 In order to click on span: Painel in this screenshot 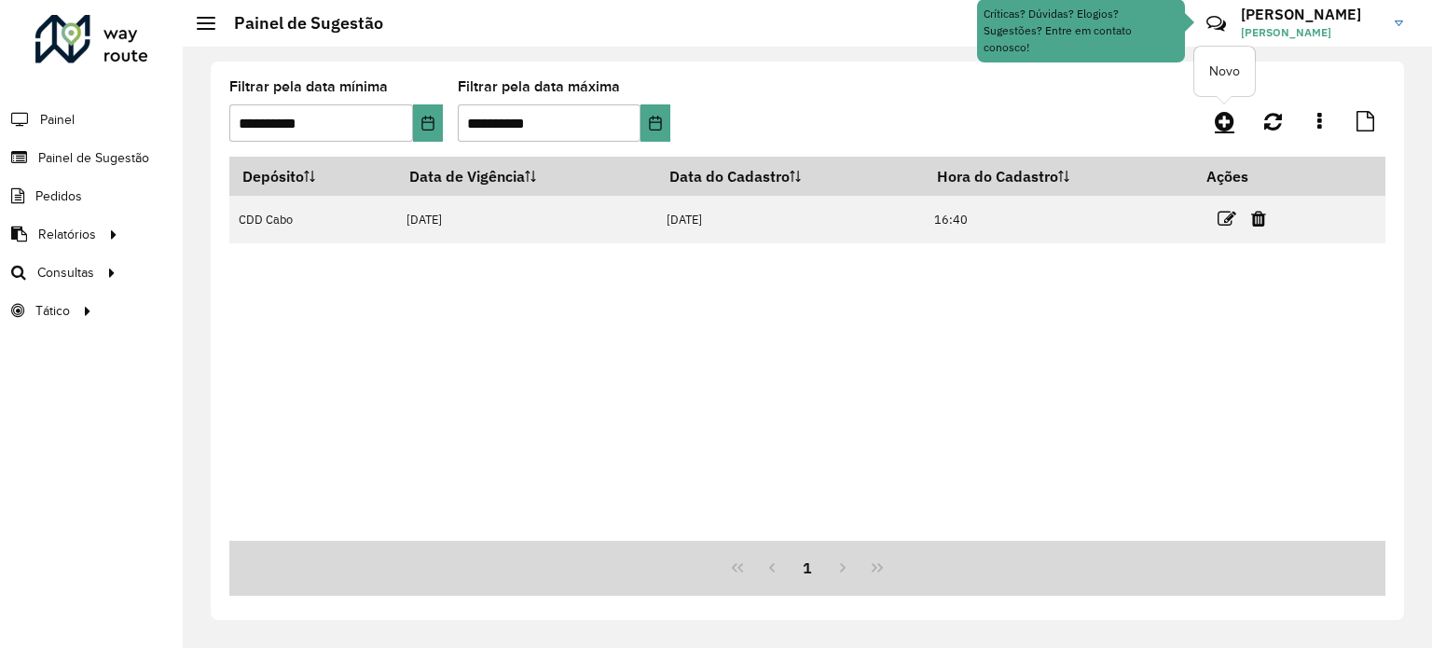, I will do `click(57, 119)`.